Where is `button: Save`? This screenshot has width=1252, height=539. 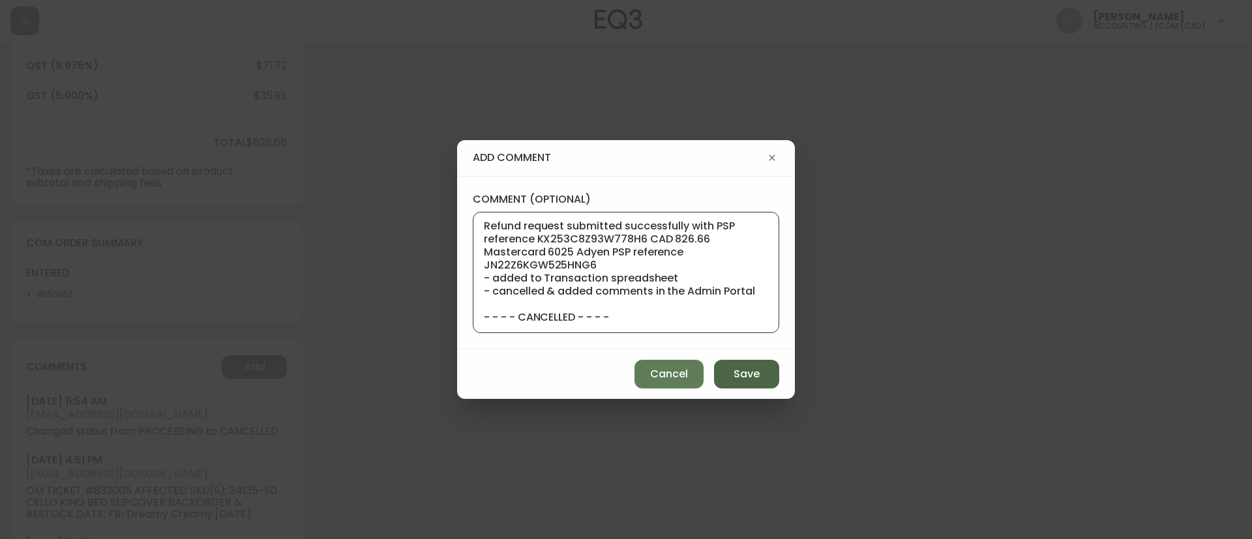 button: Save is located at coordinates (746, 374).